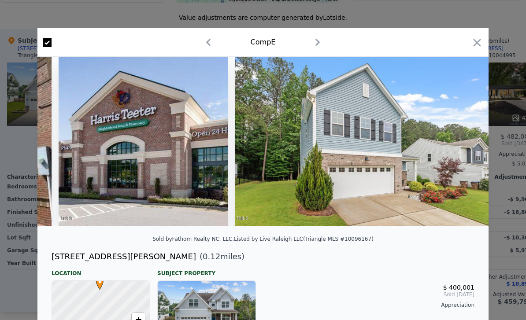 The width and height of the screenshot is (526, 320). What do you see at coordinates (193, 239) in the screenshot?
I see `div: Sold by Fathom Realty NC, LLC .` at bounding box center [193, 239].